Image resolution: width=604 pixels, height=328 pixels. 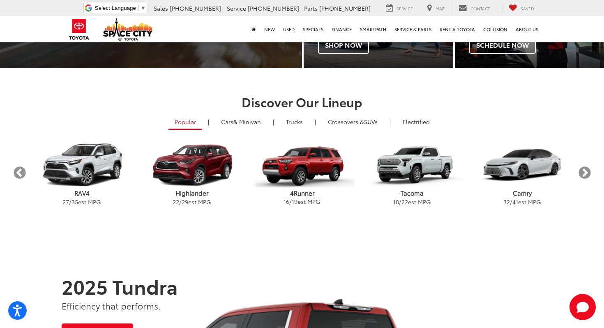 What do you see at coordinates (302, 305) in the screenshot?
I see `p: Efficiency that performs.` at bounding box center [302, 305].